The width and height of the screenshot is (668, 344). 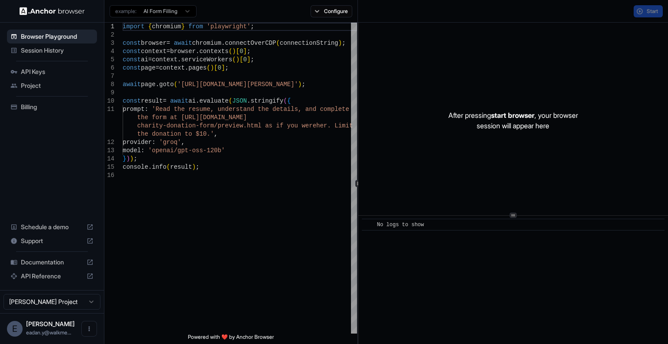 I want to click on div: 2, so click(x=109, y=35).